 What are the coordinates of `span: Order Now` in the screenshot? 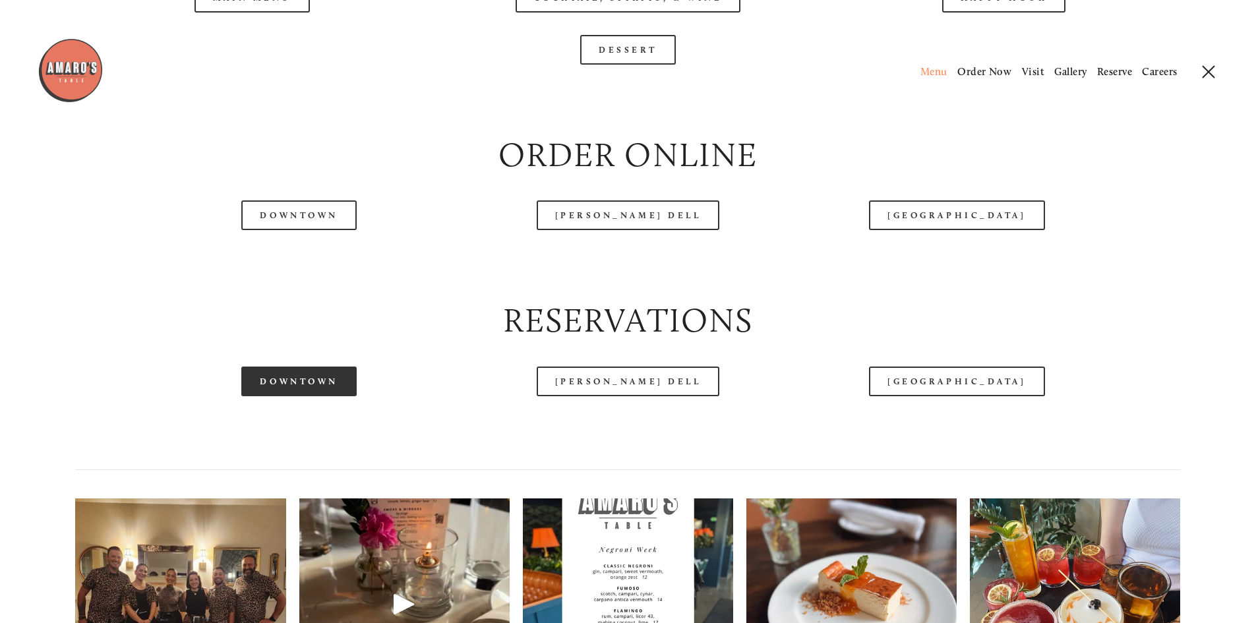 It's located at (984, 71).